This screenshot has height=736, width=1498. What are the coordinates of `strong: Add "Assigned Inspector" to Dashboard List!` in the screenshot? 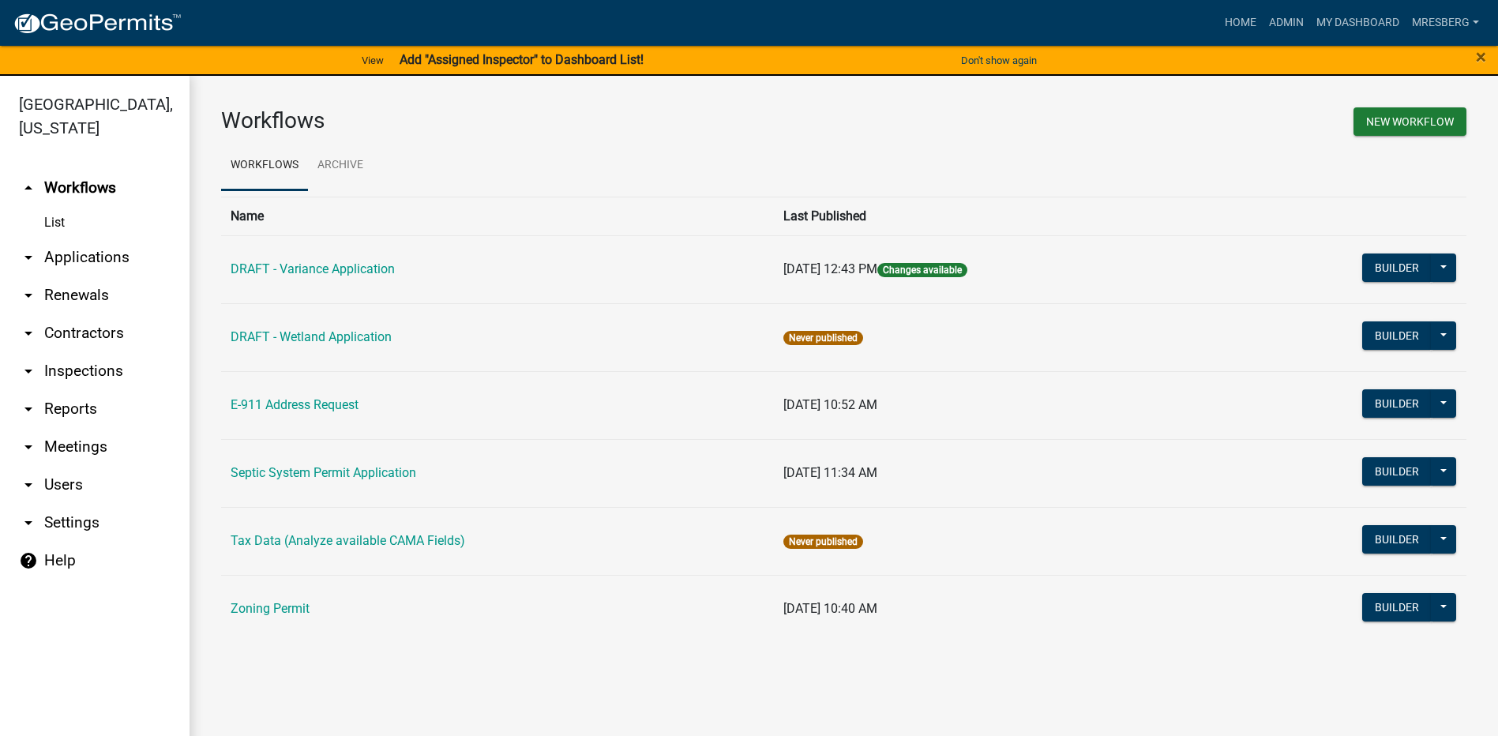 It's located at (521, 59).